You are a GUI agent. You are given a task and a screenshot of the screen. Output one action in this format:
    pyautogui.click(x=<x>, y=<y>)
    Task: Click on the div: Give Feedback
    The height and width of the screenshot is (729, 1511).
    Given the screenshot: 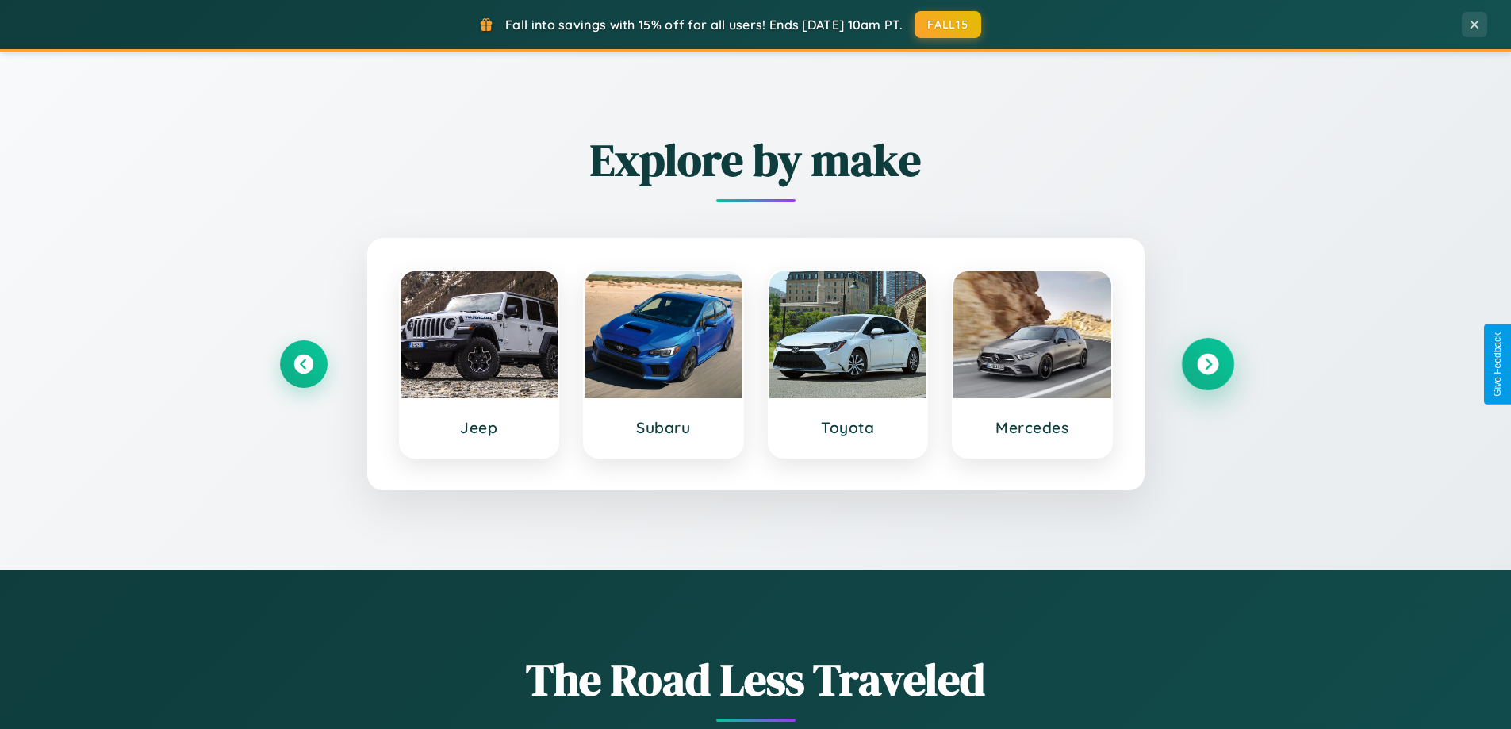 What is the action you would take?
    pyautogui.click(x=1498, y=364)
    